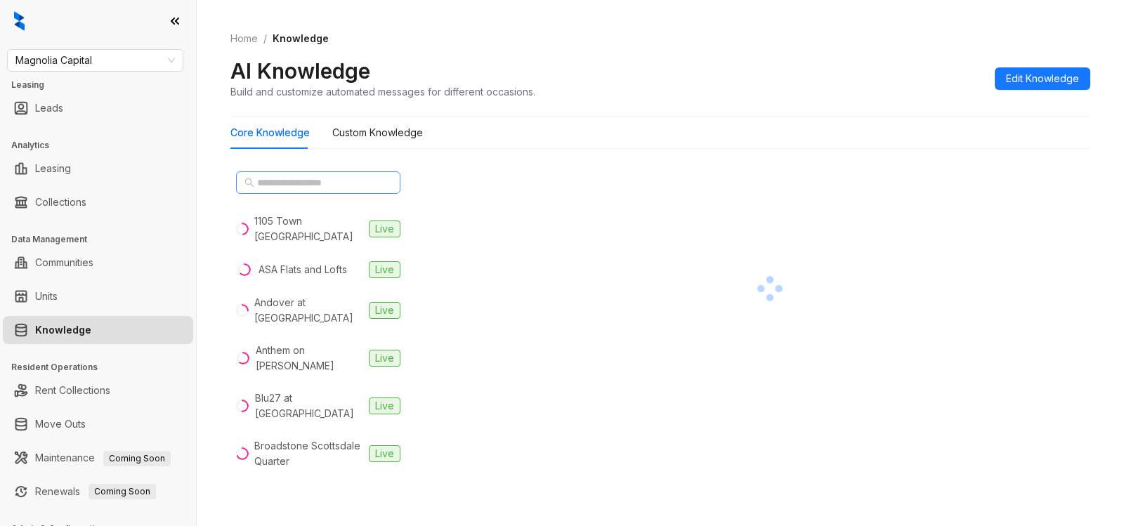  What do you see at coordinates (98, 108) in the screenshot?
I see `li: Leads` at bounding box center [98, 108].